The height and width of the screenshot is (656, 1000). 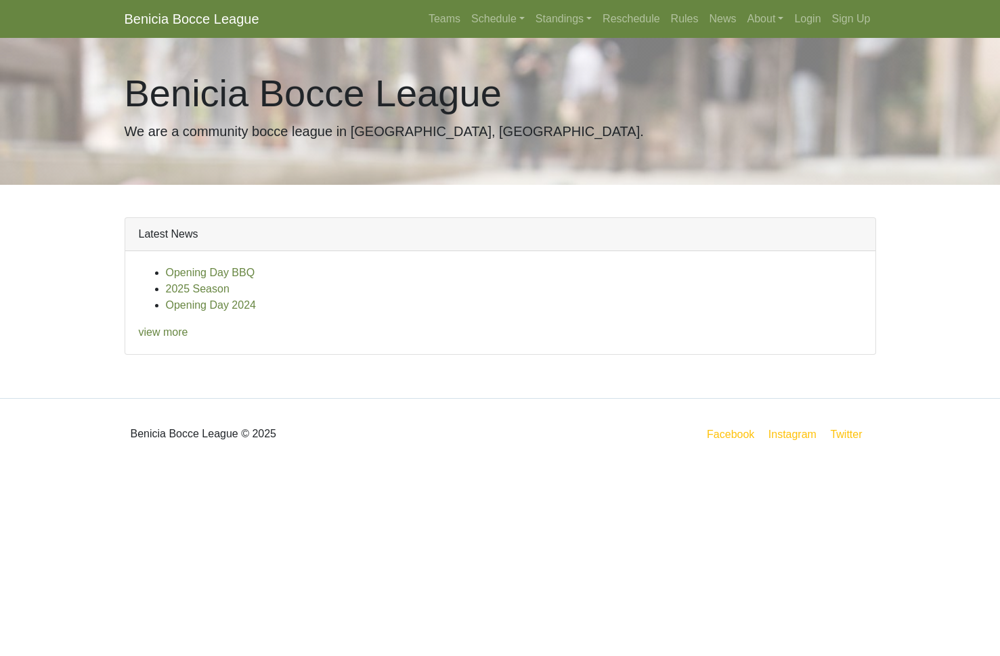 What do you see at coordinates (851, 19) in the screenshot?
I see `a: Sign Up` at bounding box center [851, 19].